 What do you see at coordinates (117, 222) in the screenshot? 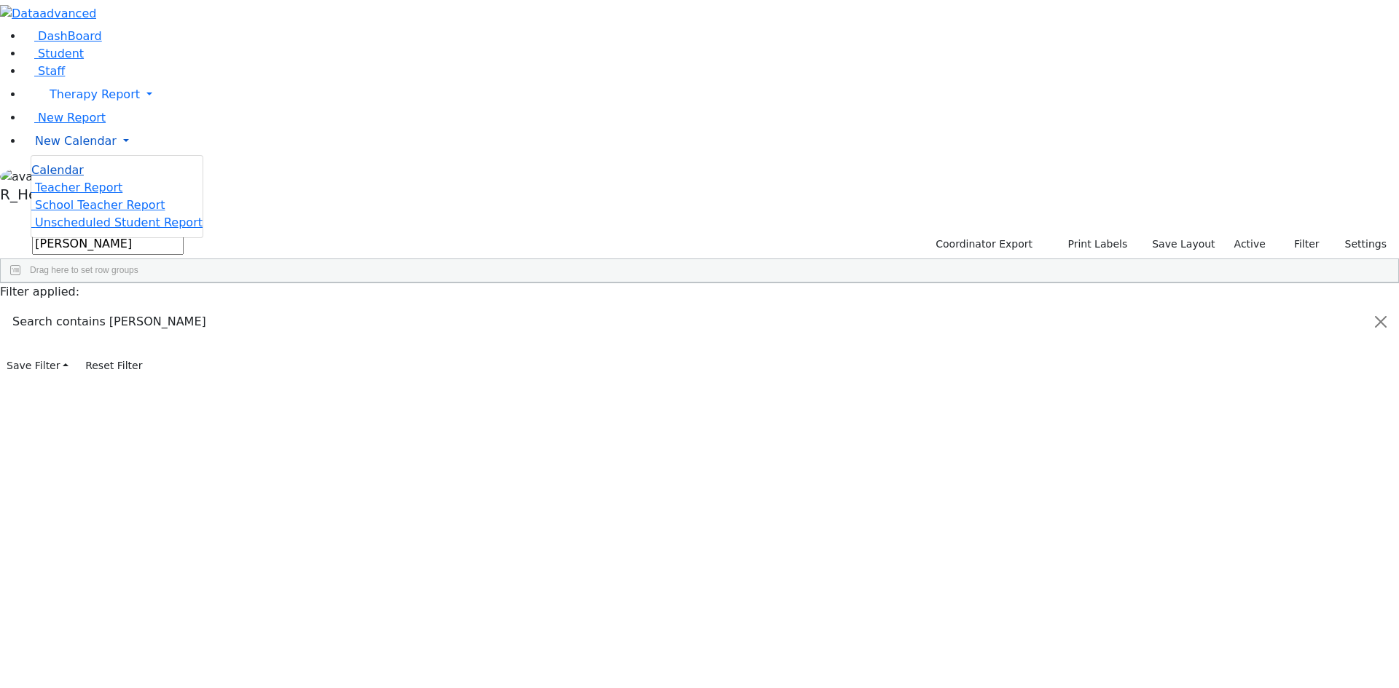
I see `a: Unscheduled Student Report` at bounding box center [117, 222].